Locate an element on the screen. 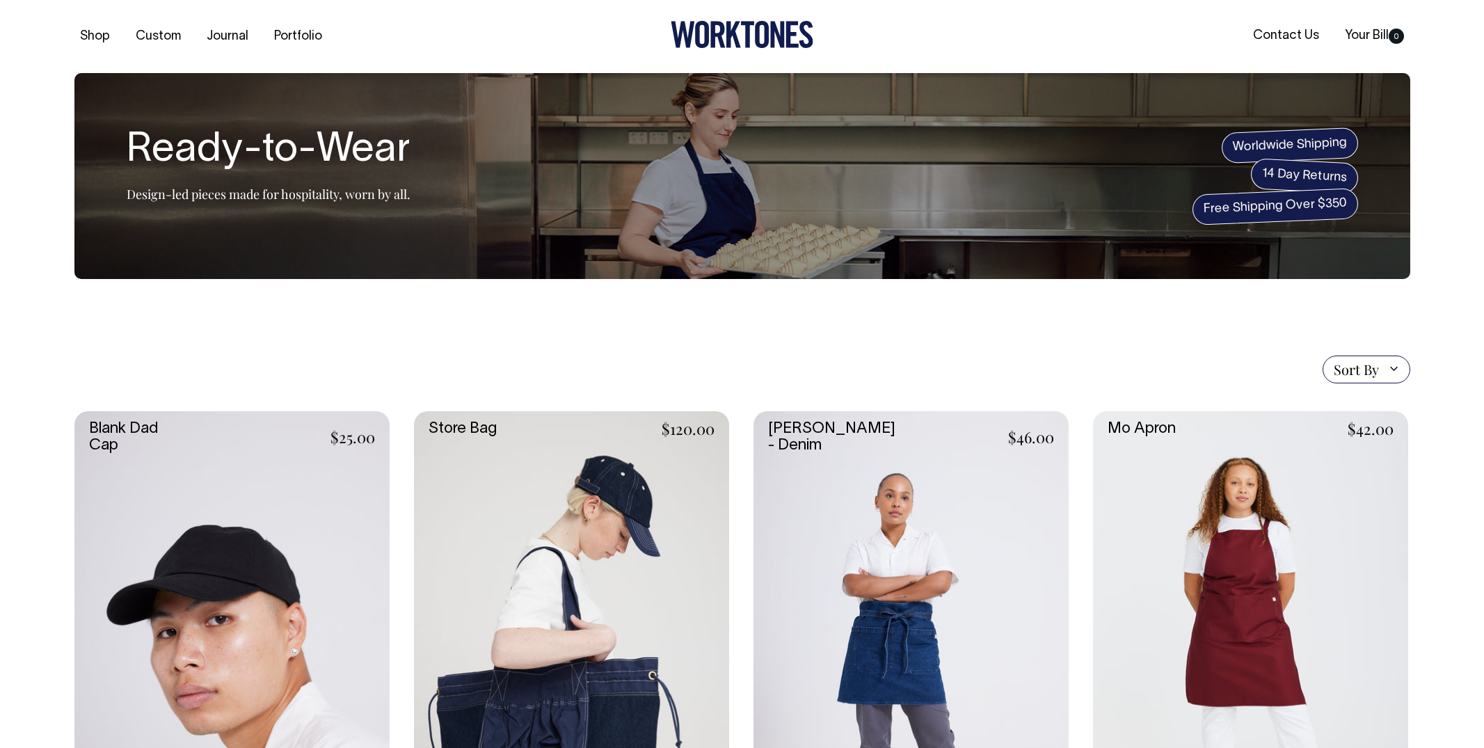 The image size is (1484, 748). a: Portfolio is located at coordinates (298, 36).